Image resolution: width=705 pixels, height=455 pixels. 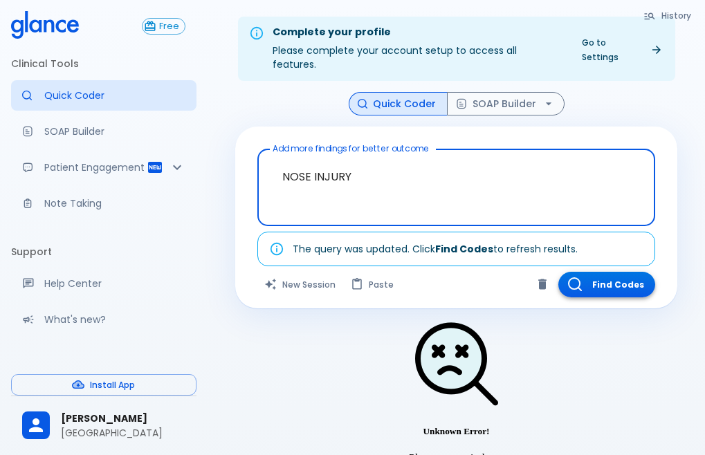 What do you see at coordinates (115, 131) in the screenshot?
I see `p: SOAP Builder` at bounding box center [115, 131].